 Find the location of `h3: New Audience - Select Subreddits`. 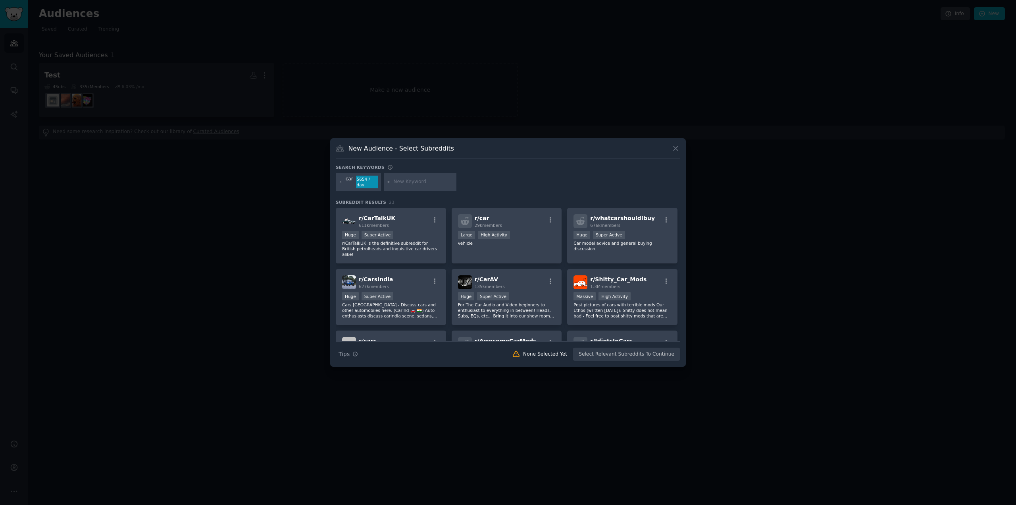

h3: New Audience - Select Subreddits is located at coordinates (401, 148).